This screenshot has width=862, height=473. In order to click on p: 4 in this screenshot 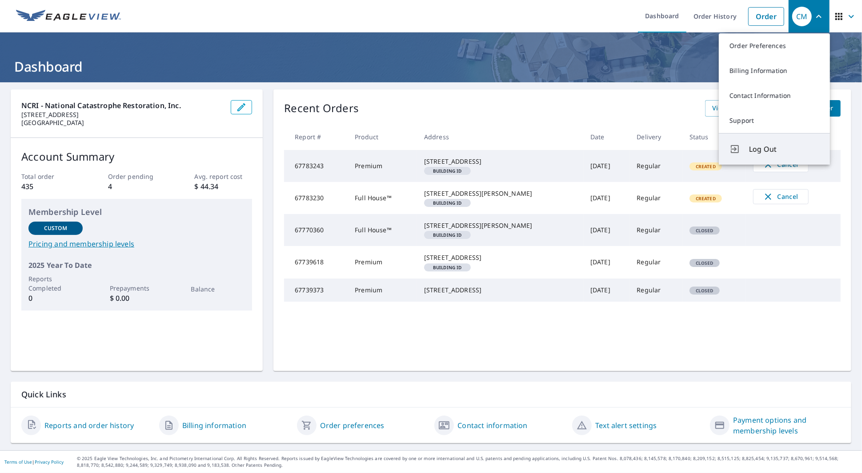, I will do `click(137, 186)`.